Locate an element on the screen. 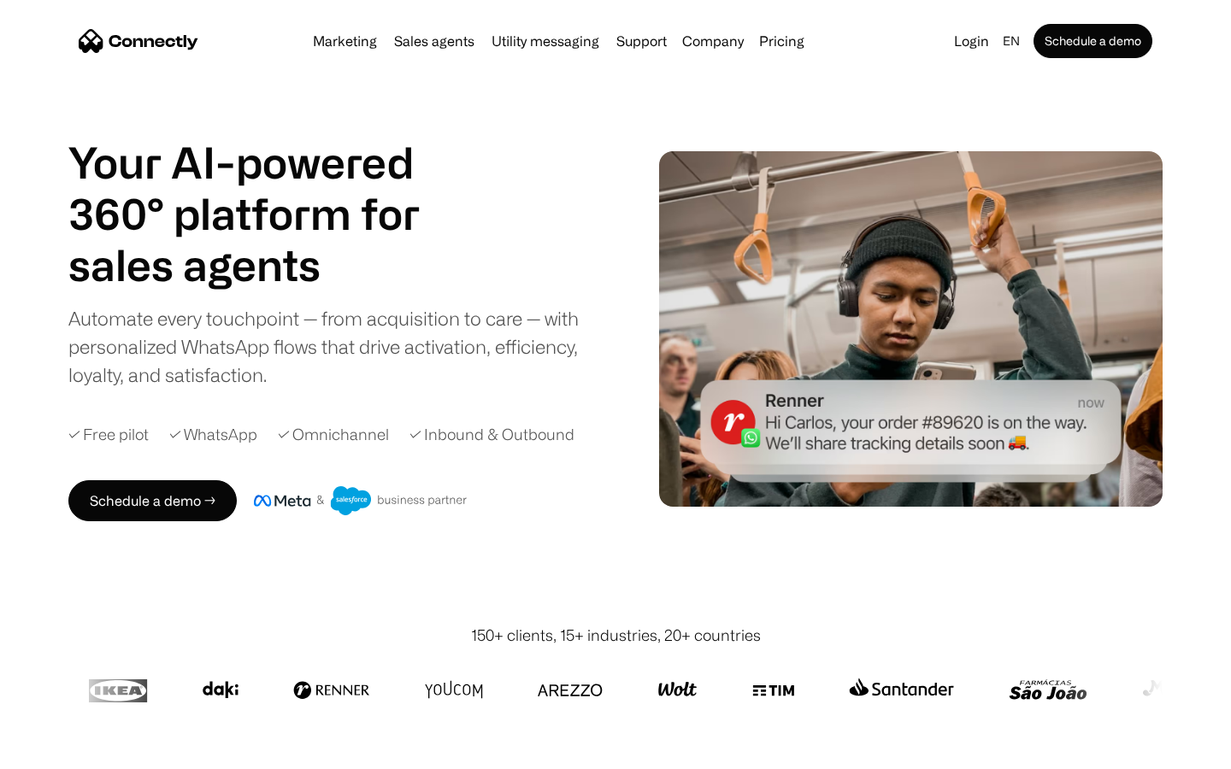 The height and width of the screenshot is (769, 1231). div: Automate every touchpoint — from acquisition to care — with personalized WhatsApp flows that driv... is located at coordinates (338, 346).